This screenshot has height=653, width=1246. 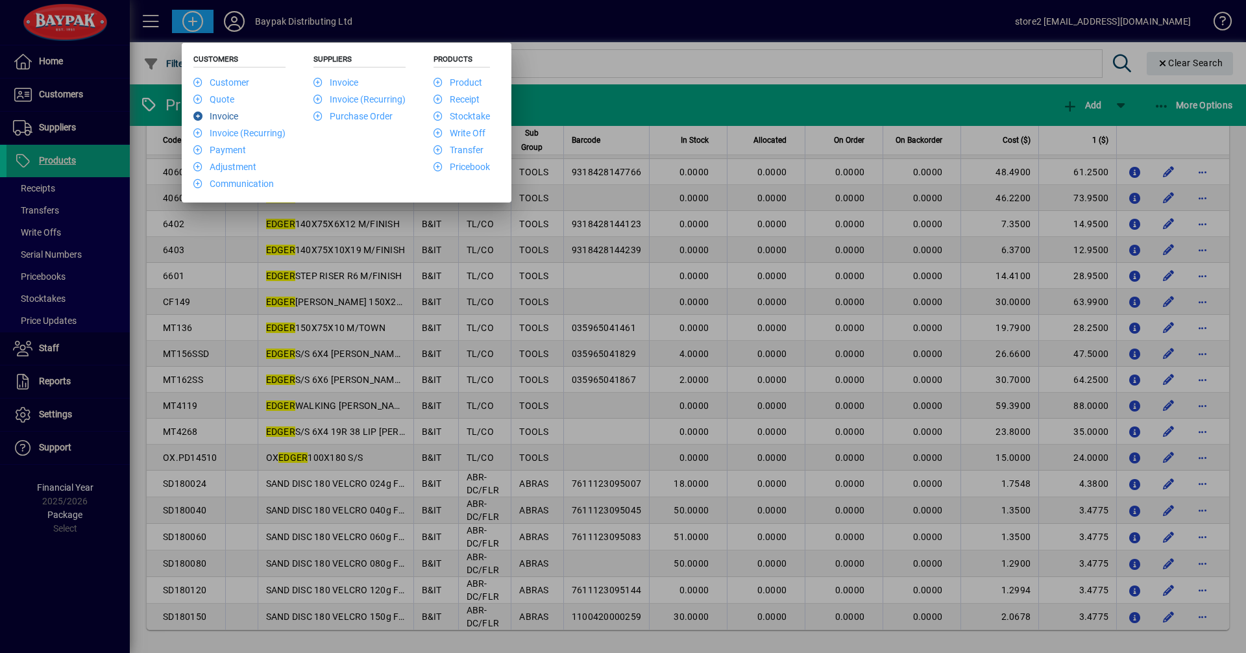 I want to click on h5: Customers, so click(x=239, y=61).